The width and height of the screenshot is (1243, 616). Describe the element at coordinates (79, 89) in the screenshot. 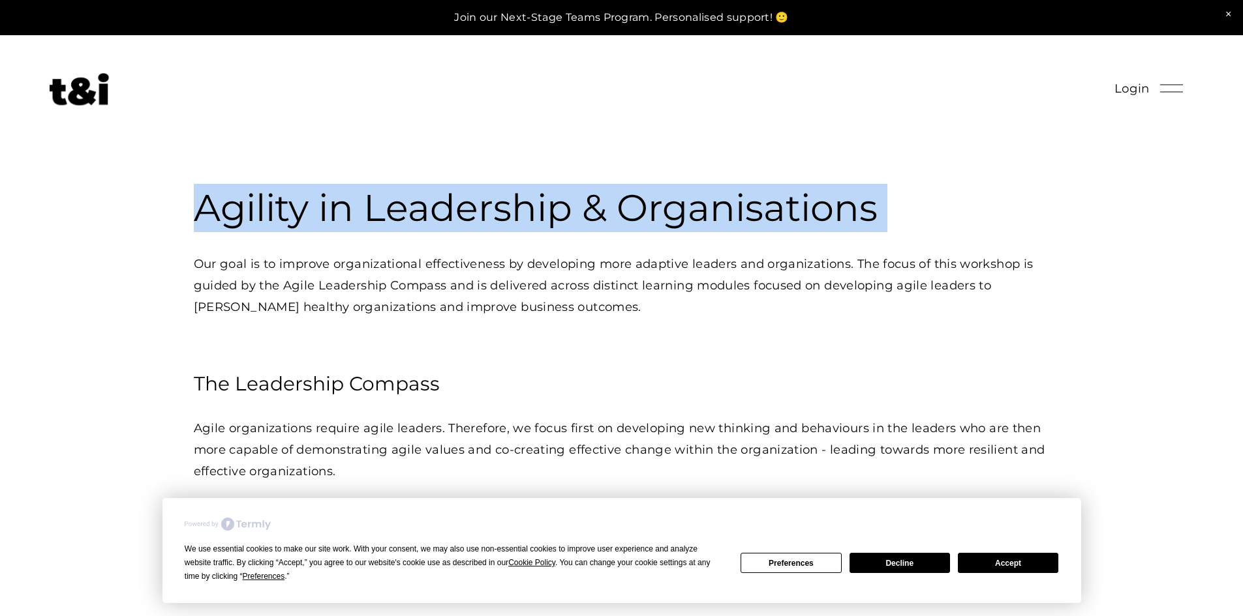

I see `img: Future of Work Experts` at that location.